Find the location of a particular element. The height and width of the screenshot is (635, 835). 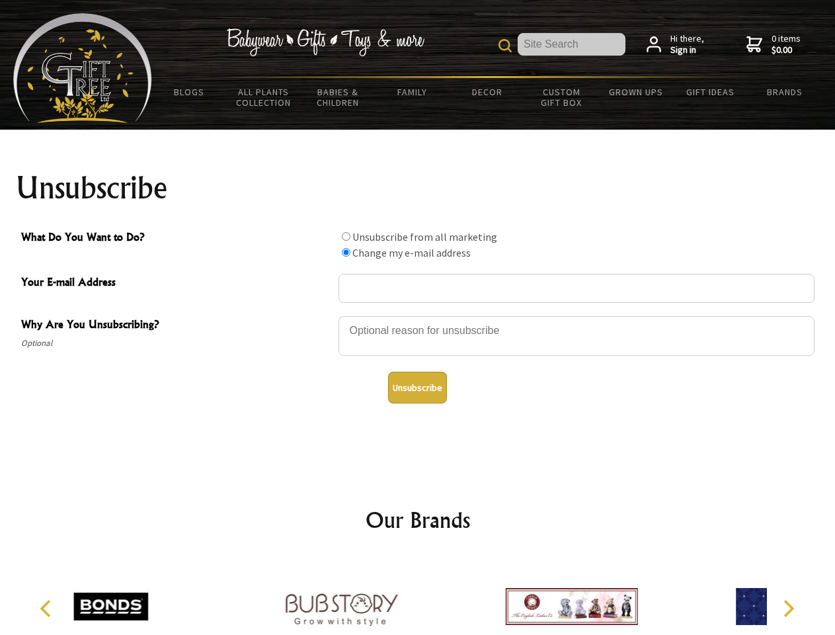

a: 0 items$0.00 is located at coordinates (774, 44).